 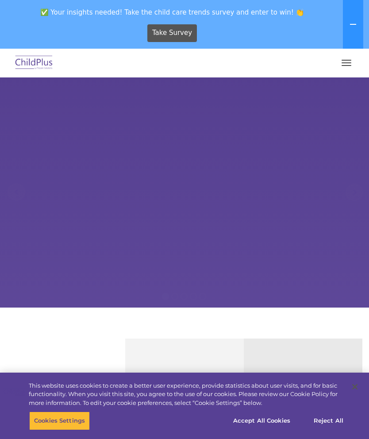 I want to click on button: Close, so click(x=355, y=387).